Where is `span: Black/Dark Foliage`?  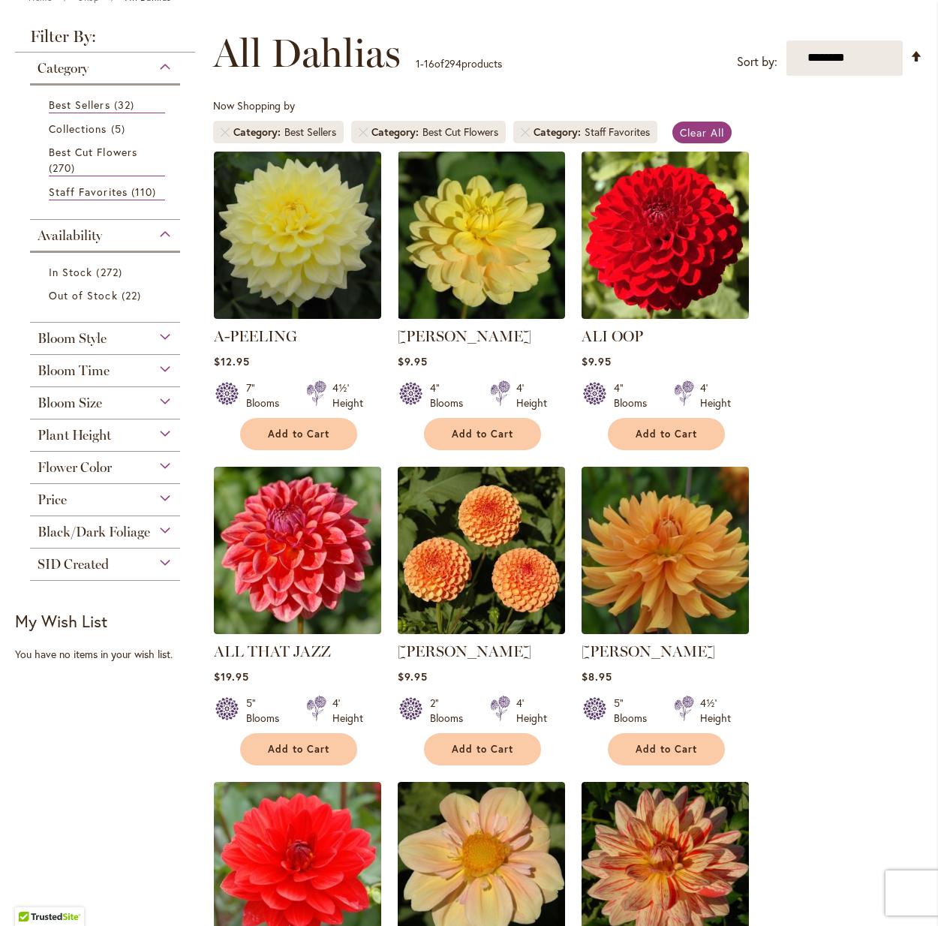 span: Black/Dark Foliage is located at coordinates (94, 532).